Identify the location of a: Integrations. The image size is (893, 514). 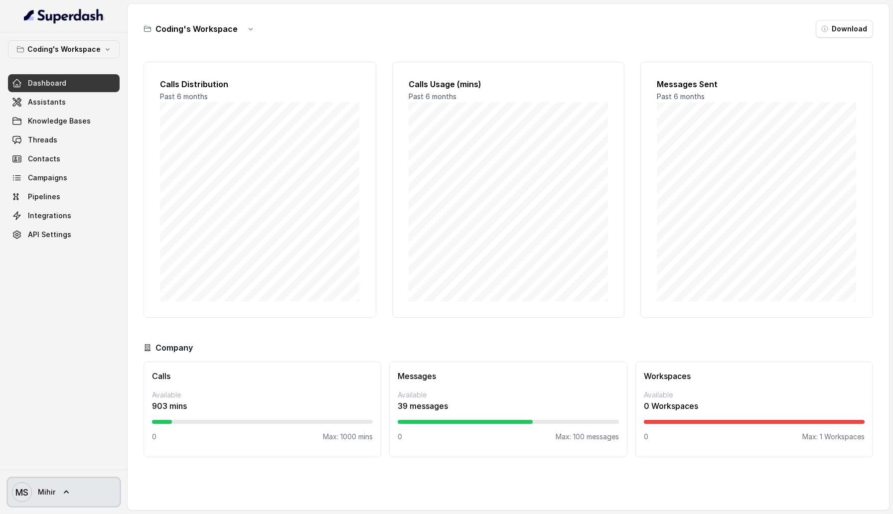
(64, 216).